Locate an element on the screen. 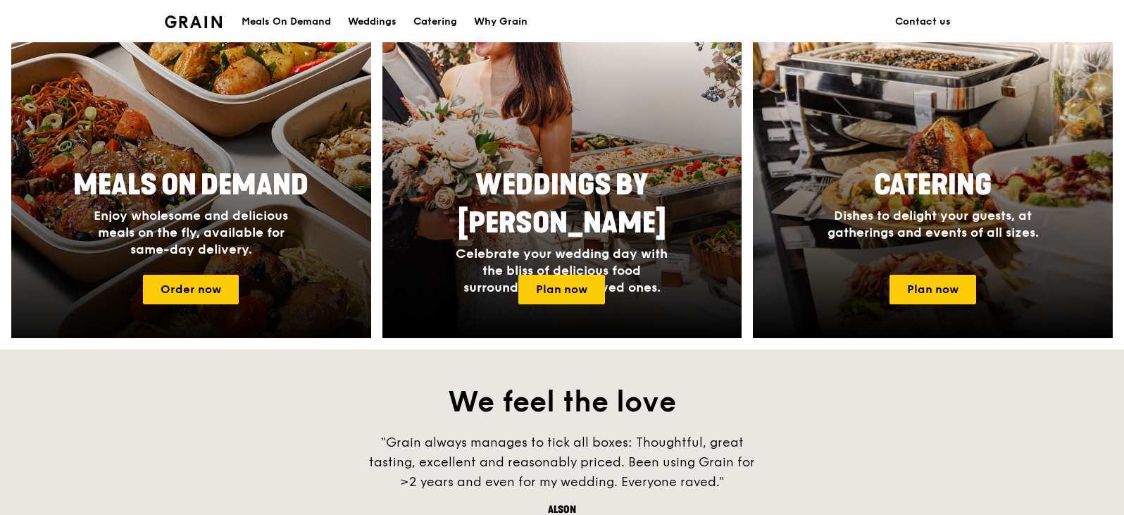  a: Catering is located at coordinates (435, 22).